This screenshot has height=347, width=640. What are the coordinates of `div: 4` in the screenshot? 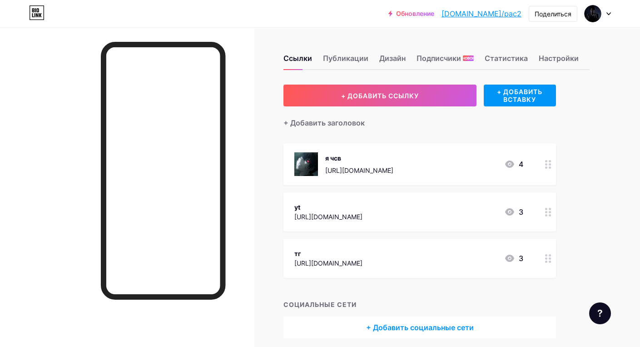 It's located at (514, 164).